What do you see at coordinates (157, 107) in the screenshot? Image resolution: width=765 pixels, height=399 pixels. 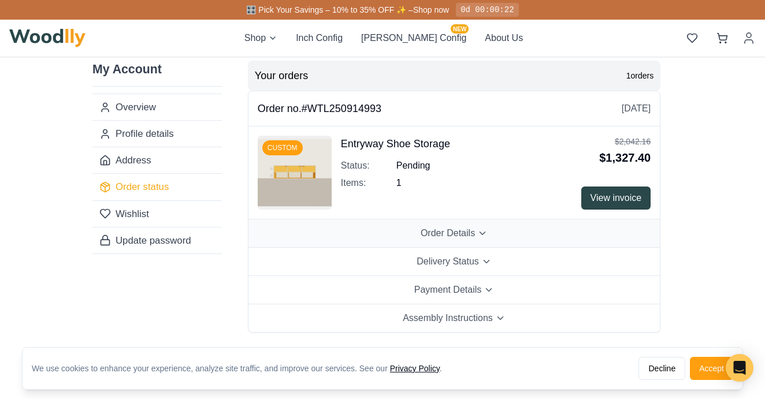 I see `a: Overview` at bounding box center [157, 107].